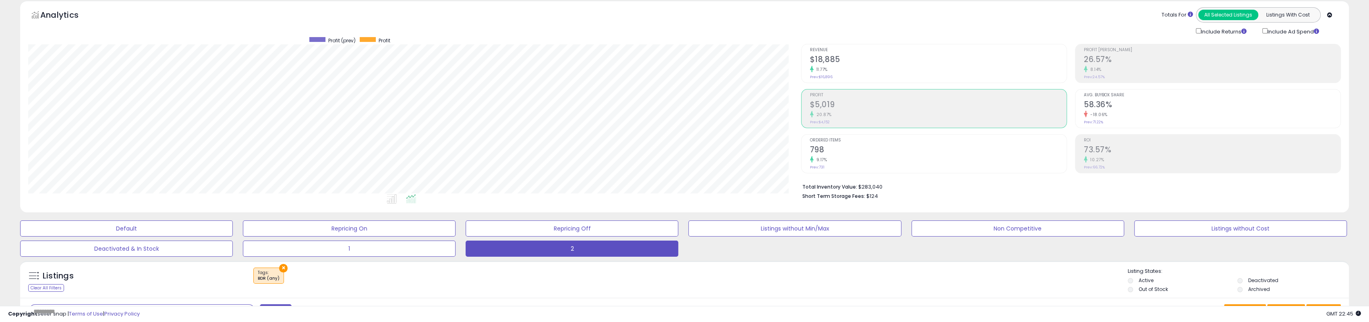 The image size is (1369, 322). I want to click on b: Total Inventory Value:, so click(830, 186).